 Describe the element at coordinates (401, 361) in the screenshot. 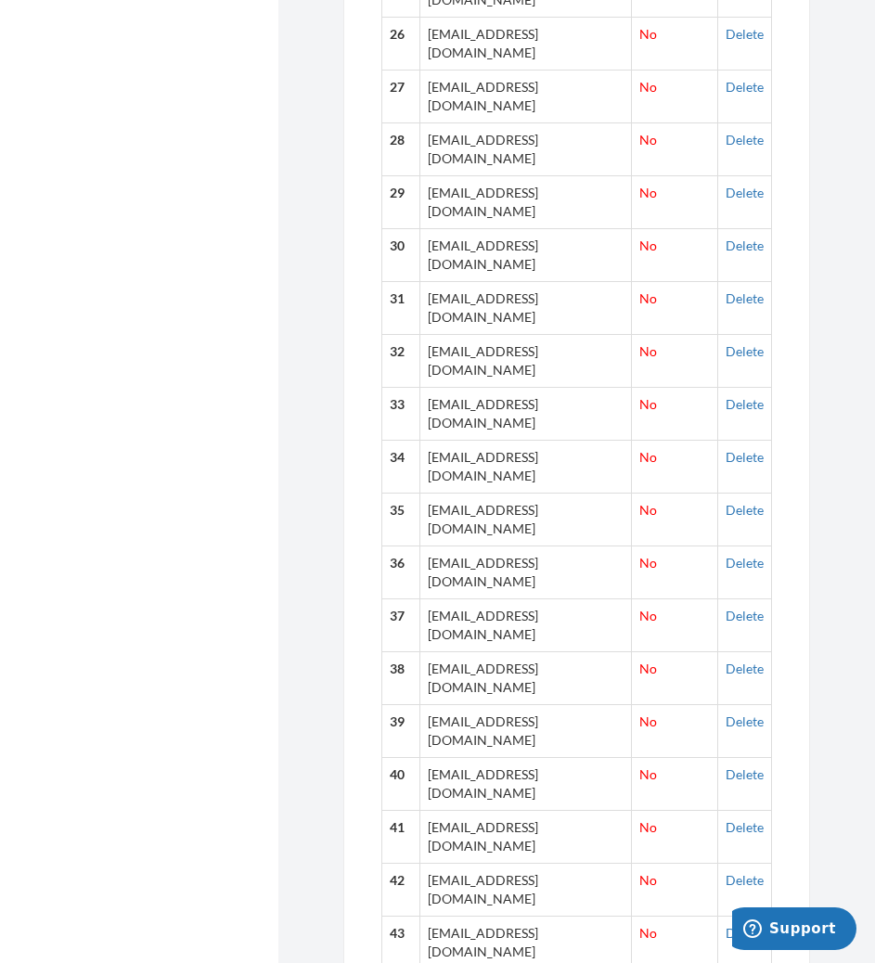

I see `th: 32` at that location.